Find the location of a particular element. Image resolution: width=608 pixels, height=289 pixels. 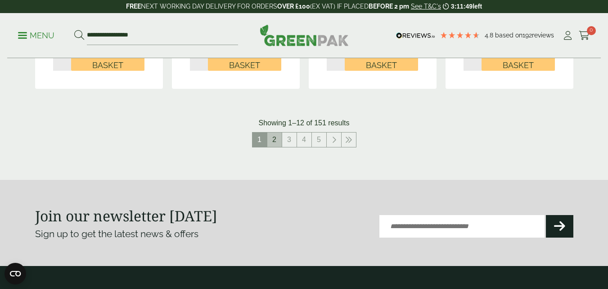

strong: BEFORE 2 pm is located at coordinates (389, 6).